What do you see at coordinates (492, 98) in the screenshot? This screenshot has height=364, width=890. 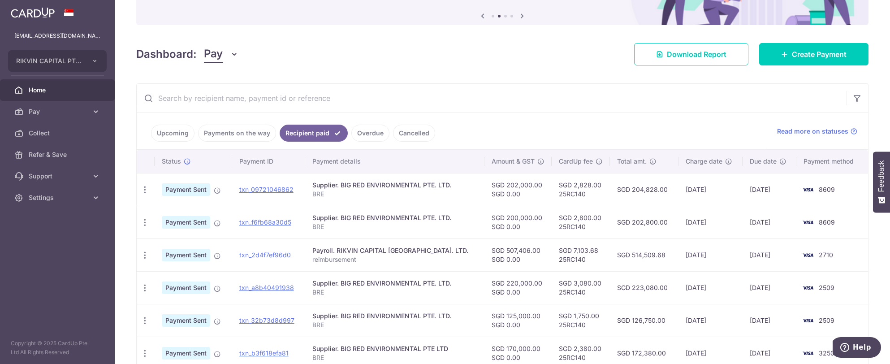 I see `input: Search by recipient name, payment id or reference` at bounding box center [492, 98].